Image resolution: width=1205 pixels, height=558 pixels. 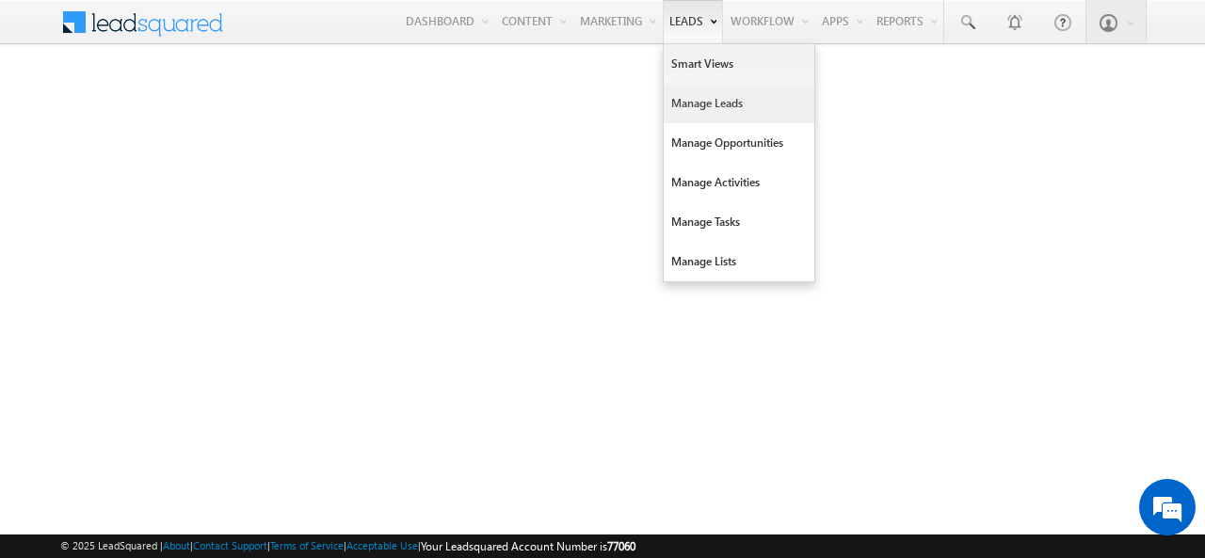 I want to click on em: Start Chat, so click(x=298, y=443).